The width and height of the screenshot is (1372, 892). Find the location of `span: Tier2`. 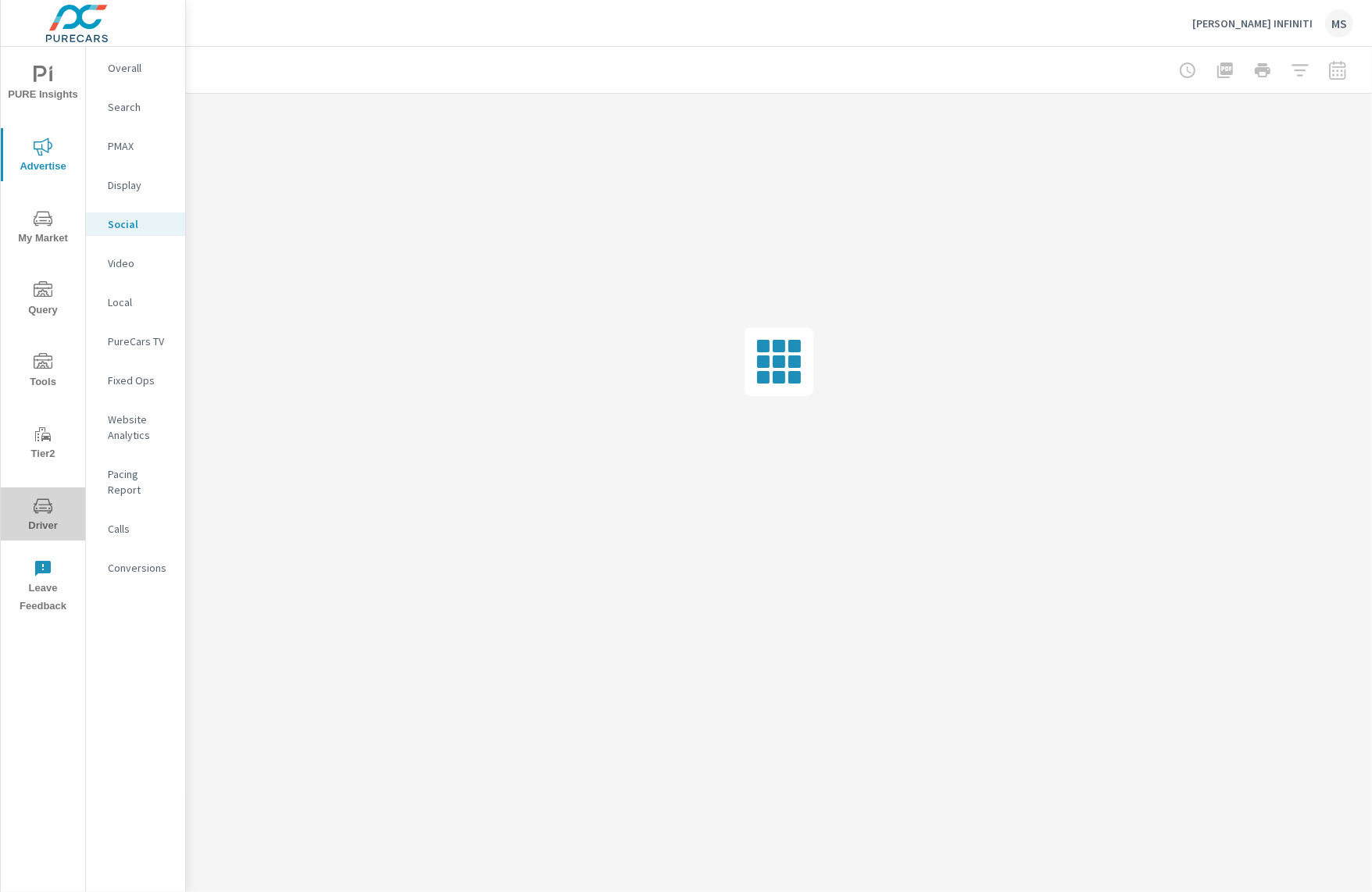

span: Tier2 is located at coordinates (43, 443).